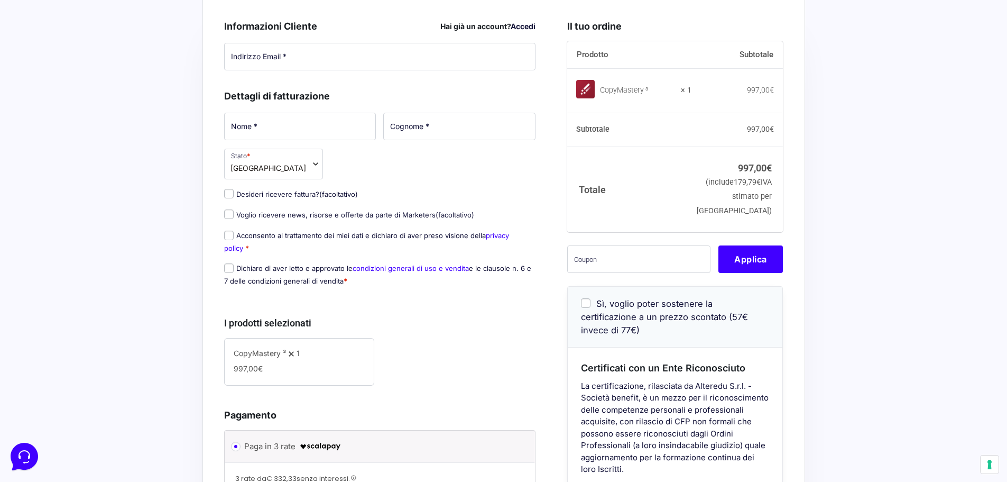 The height and width of the screenshot is (482, 1007). What do you see at coordinates (751, 259) in the screenshot?
I see `button: Applica` at bounding box center [751, 259].